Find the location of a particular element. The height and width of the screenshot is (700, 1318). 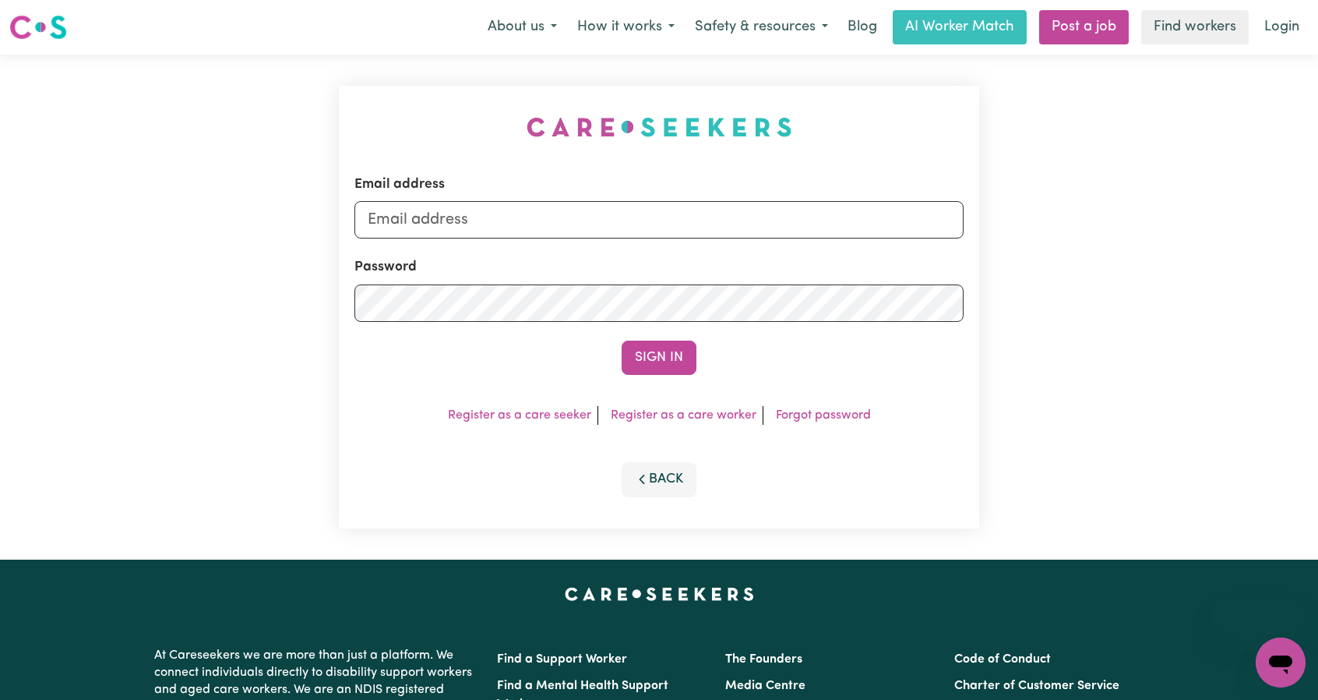

button: Back is located at coordinates (659, 479).